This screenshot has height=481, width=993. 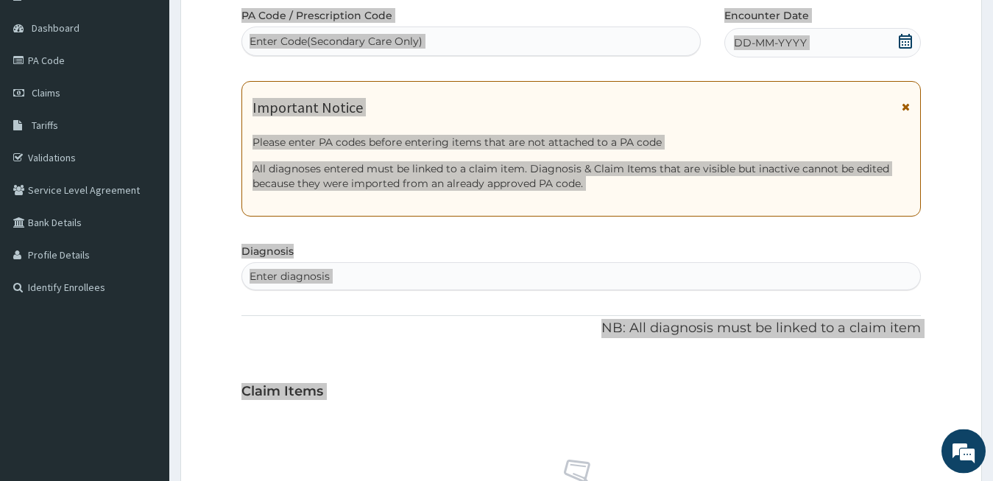 I want to click on span: Dashboard, so click(x=55, y=28).